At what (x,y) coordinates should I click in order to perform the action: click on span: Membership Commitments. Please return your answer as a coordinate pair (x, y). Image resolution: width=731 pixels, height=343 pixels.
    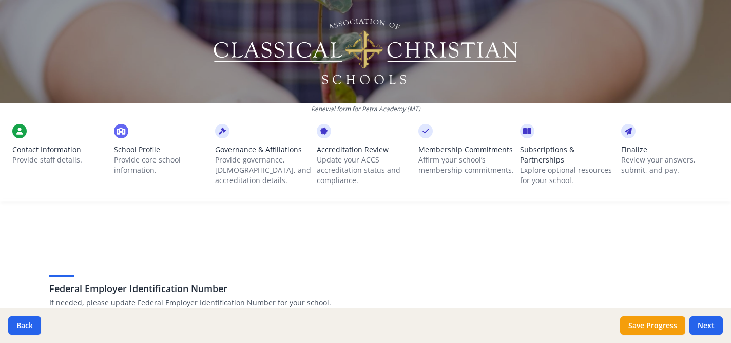
    Looking at the image, I should click on (467, 149).